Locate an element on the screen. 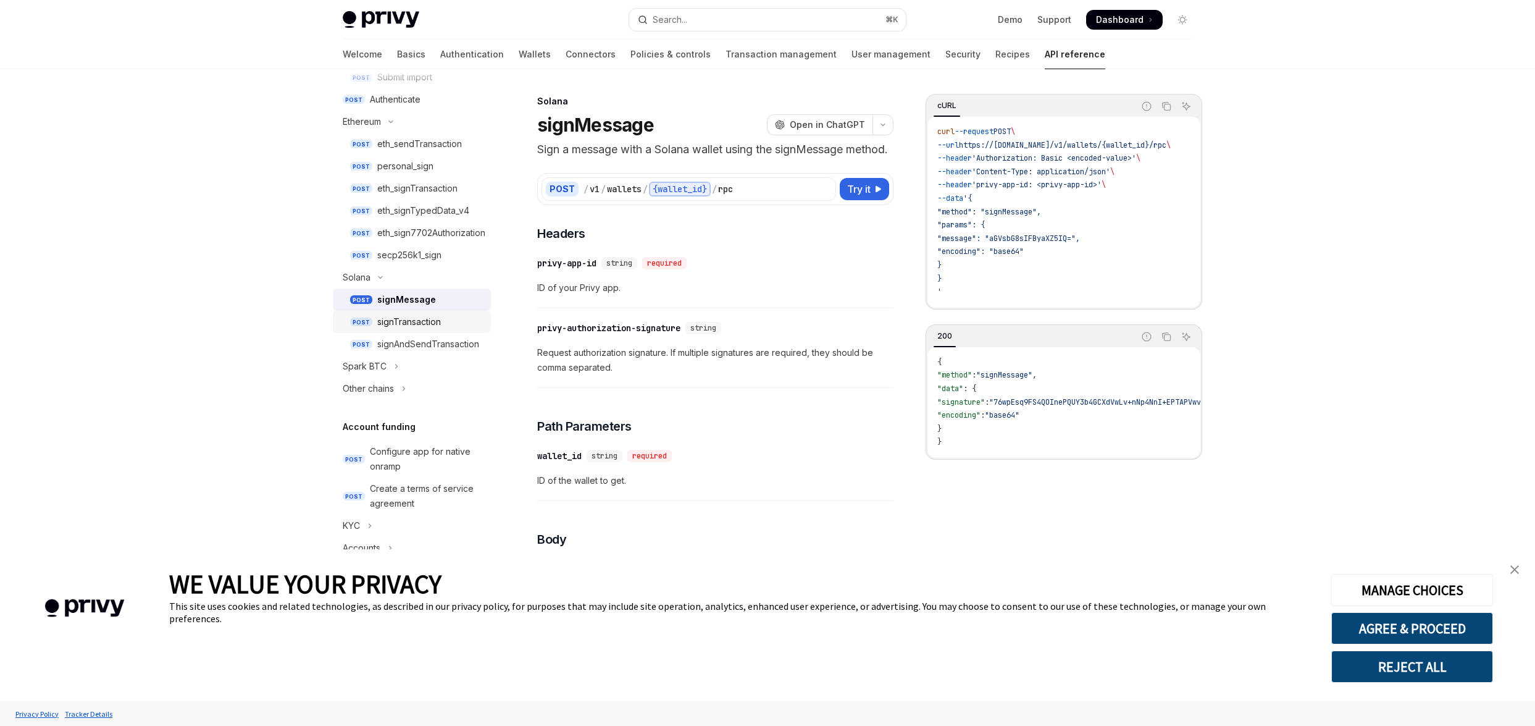 Image resolution: width=1535 pixels, height=726 pixels. div: Accounts is located at coordinates (361, 548).